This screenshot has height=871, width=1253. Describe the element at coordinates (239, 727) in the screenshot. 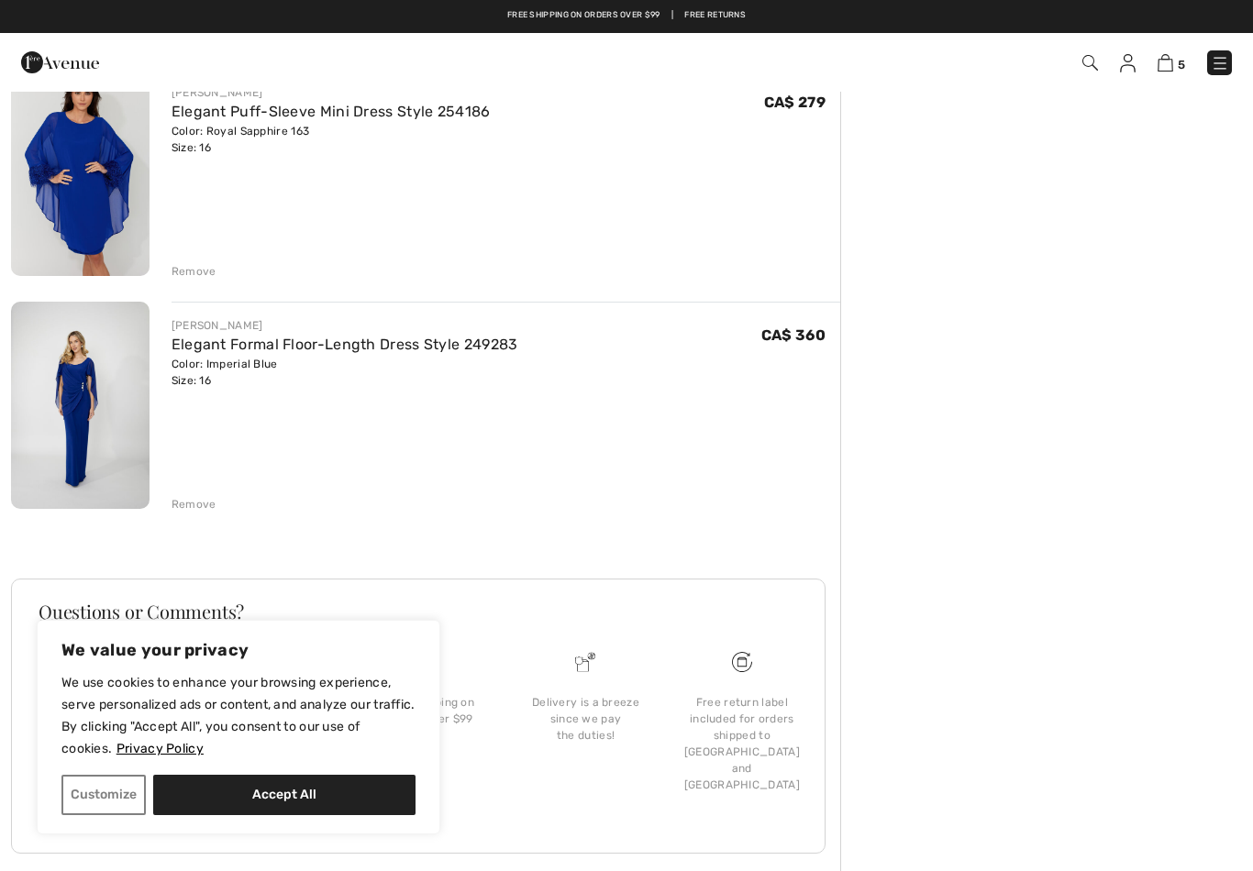

I see `div: We value your privacy` at that location.